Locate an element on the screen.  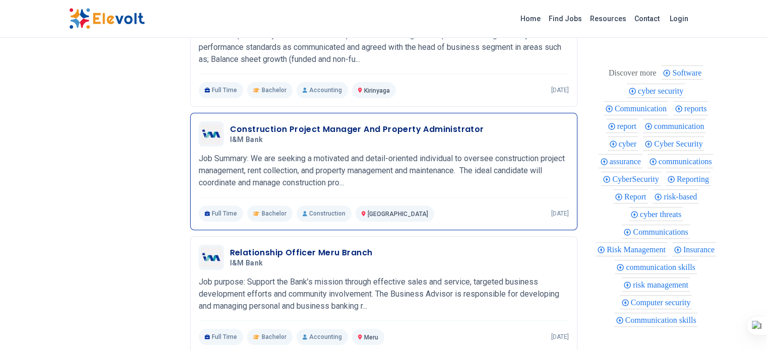
span: Computer security is located at coordinates (662, 303).